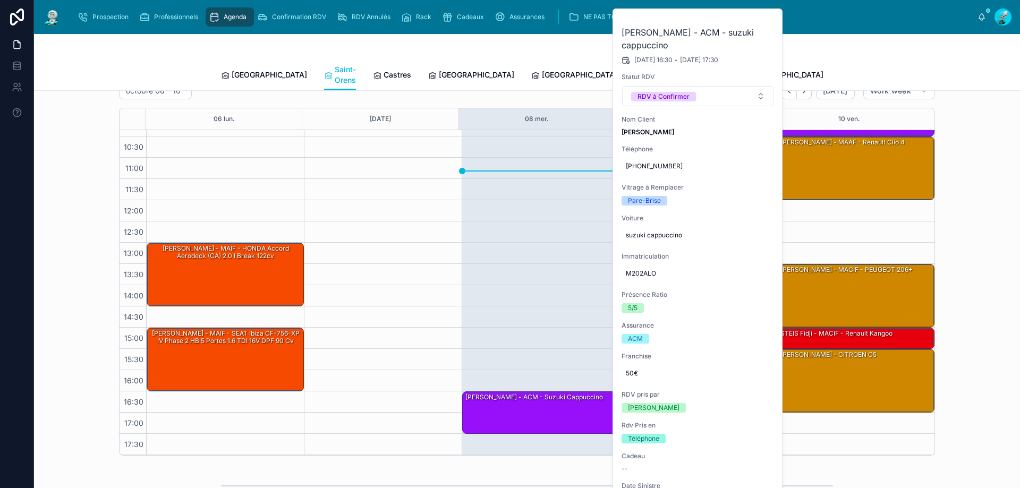 This screenshot has width=1020, height=488. What do you see at coordinates (133, 295) in the screenshot?
I see `span: 14:00` at bounding box center [133, 295].